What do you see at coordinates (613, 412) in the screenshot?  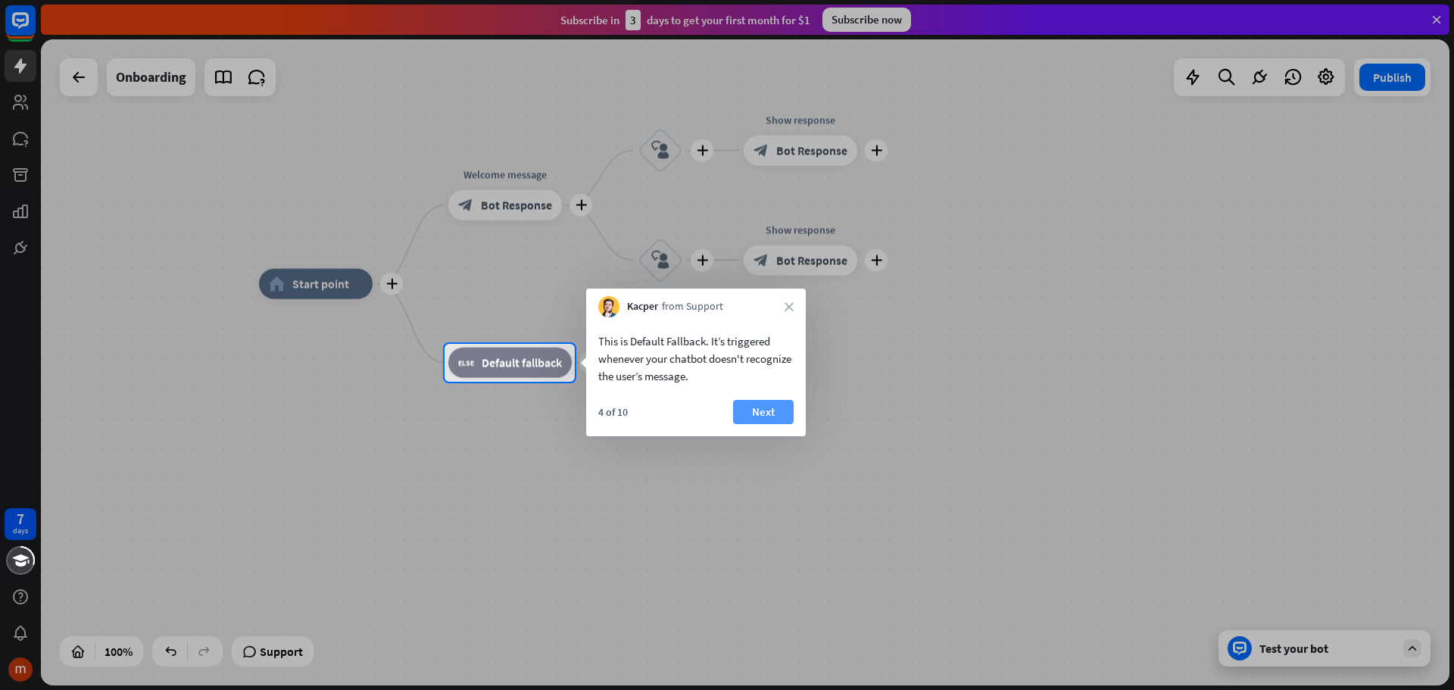 I see `div: 4 of 10` at bounding box center [613, 412].